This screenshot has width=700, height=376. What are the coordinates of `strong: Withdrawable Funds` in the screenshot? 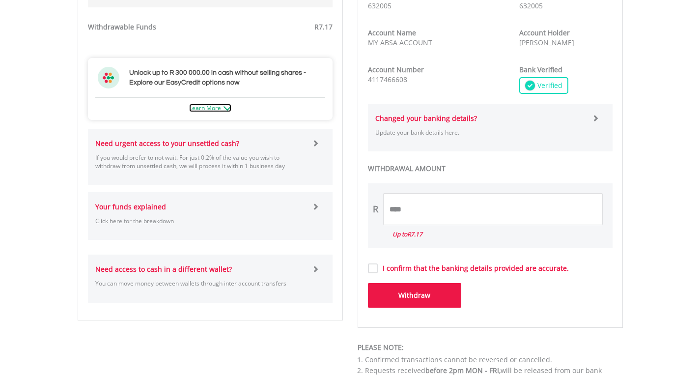 It's located at (122, 27).